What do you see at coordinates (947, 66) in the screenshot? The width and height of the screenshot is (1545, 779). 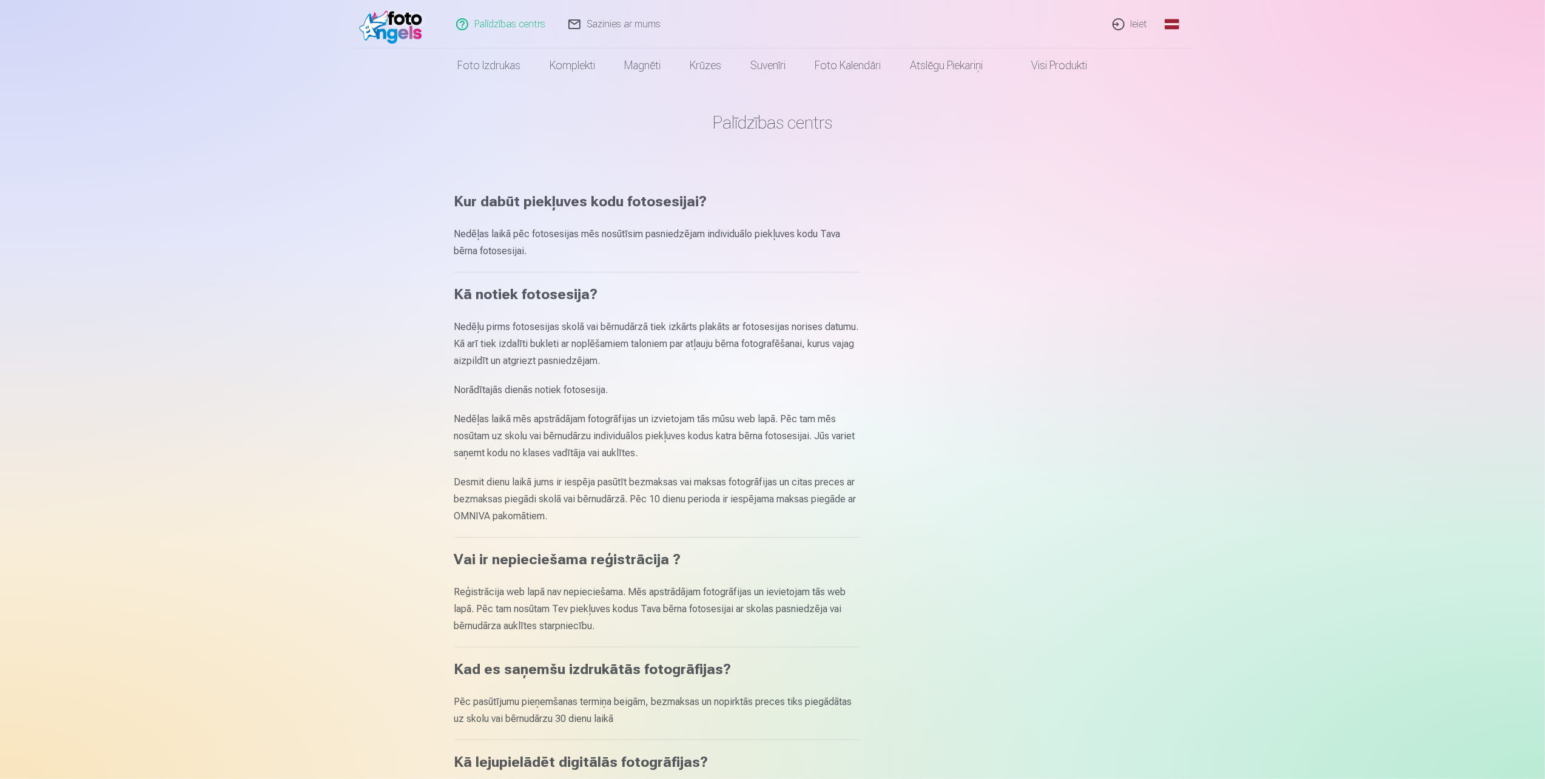 I see `a: Atslēgu piekariņi` at bounding box center [947, 66].